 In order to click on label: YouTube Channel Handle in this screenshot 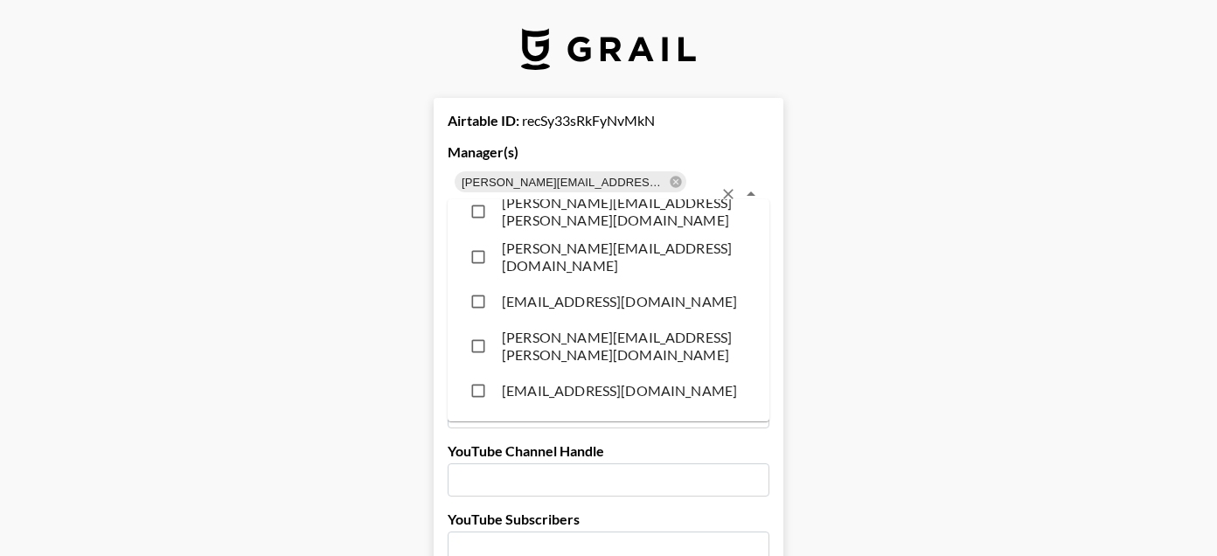, I will do `click(609, 451)`.